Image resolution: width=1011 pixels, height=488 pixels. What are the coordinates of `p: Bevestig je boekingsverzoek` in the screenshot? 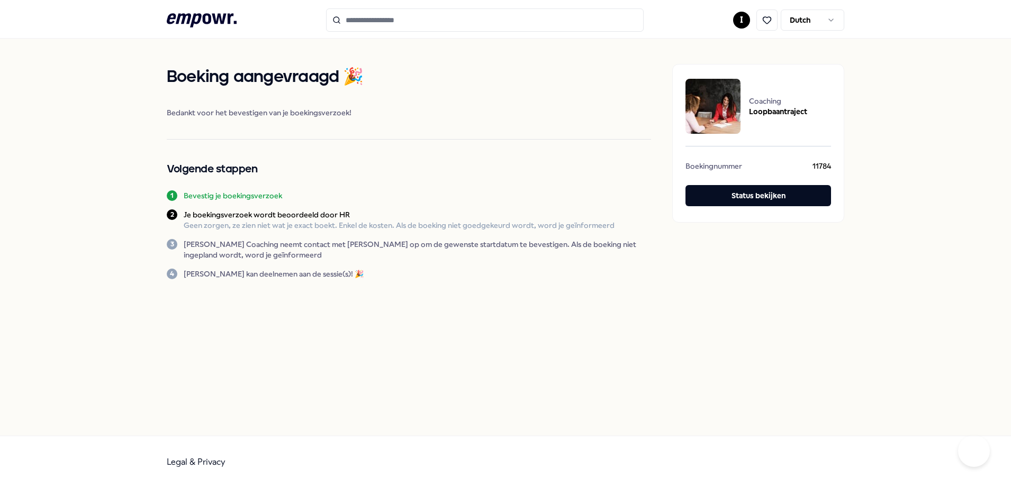 It's located at (233, 196).